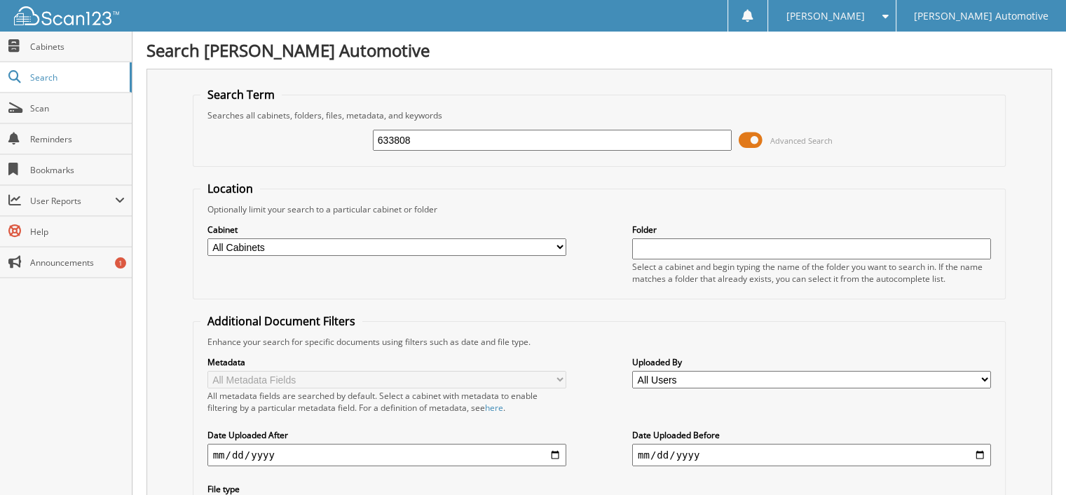 The image size is (1066, 495). What do you see at coordinates (67, 15) in the screenshot?
I see `img: scan123-logo-white.svg` at bounding box center [67, 15].